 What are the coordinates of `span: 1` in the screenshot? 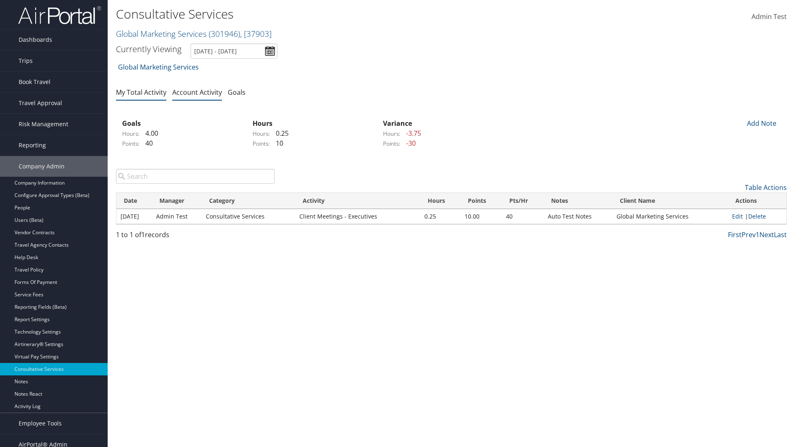 It's located at (143, 235).